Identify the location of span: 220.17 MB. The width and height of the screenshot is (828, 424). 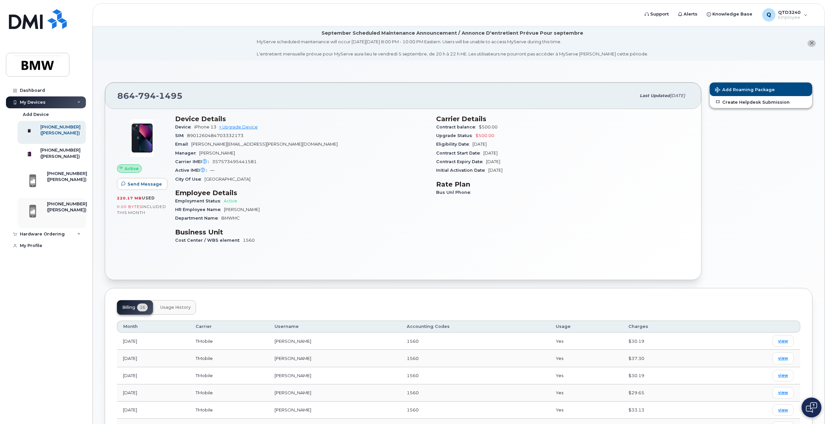
(129, 198).